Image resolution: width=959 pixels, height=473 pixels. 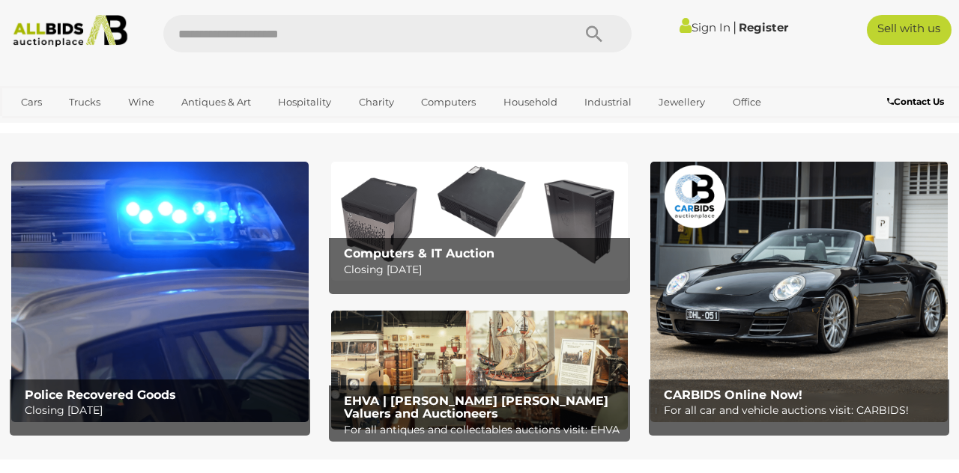 I want to click on a: Jewellery, so click(x=682, y=102).